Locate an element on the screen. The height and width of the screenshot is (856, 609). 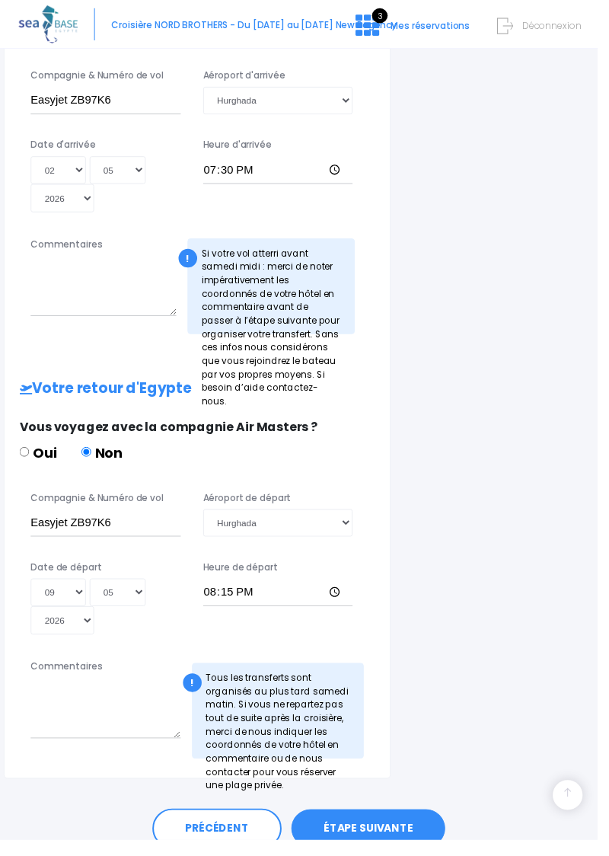
label: Heure de départ is located at coordinates (245, 578).